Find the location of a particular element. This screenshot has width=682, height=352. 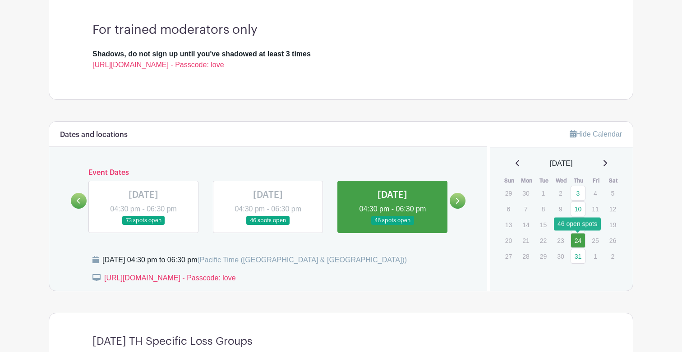

p: 7 is located at coordinates (526, 209).